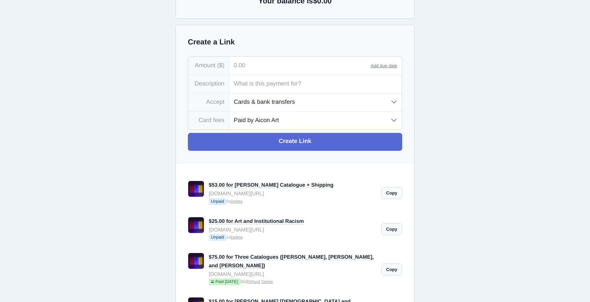  Describe the element at coordinates (295, 142) in the screenshot. I see `a: Create Link` at that location.